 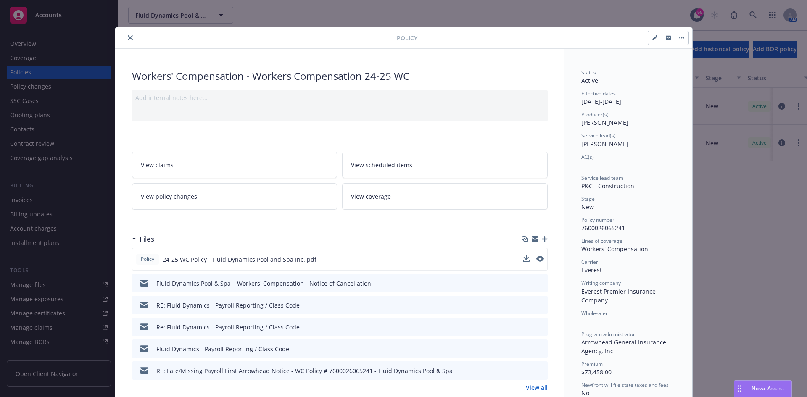 I want to click on span: Newfront will file state taxes and fees, so click(x=625, y=385).